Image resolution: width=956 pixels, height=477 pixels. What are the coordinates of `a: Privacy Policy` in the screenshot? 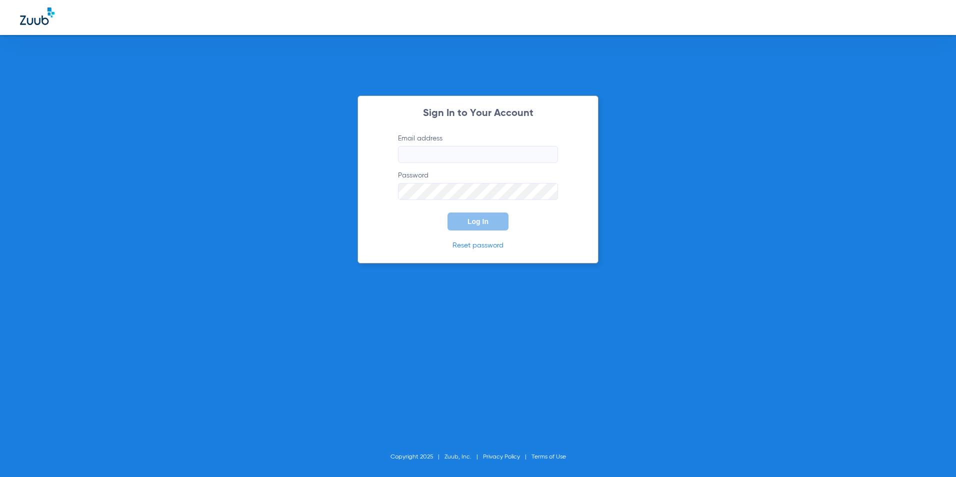 It's located at (502, 457).